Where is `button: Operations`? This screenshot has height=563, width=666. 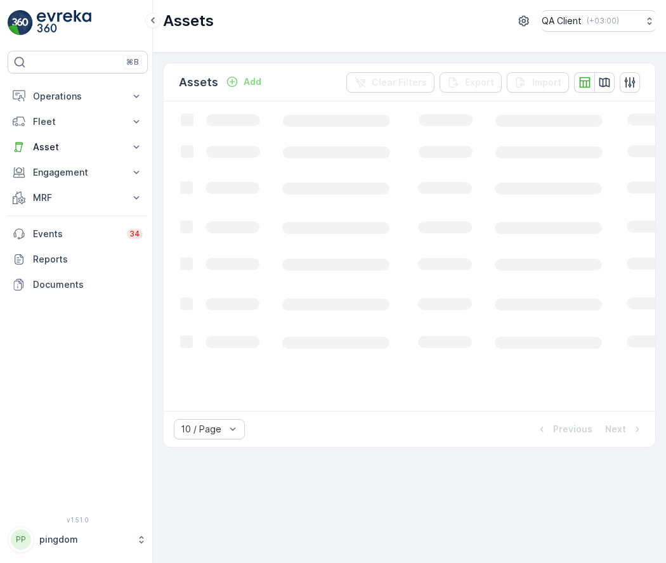
button: Operations is located at coordinates (77, 96).